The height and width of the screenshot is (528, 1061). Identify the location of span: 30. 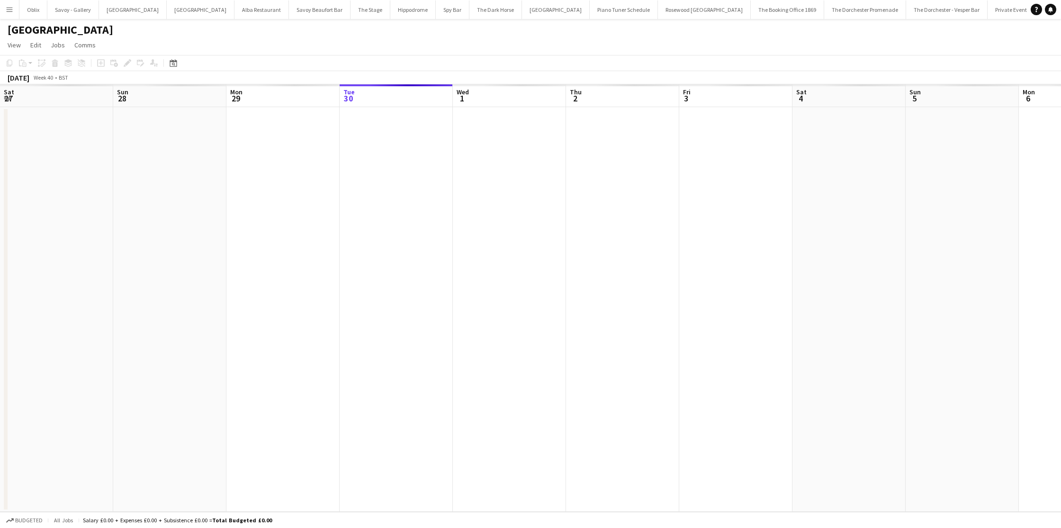
(348, 98).